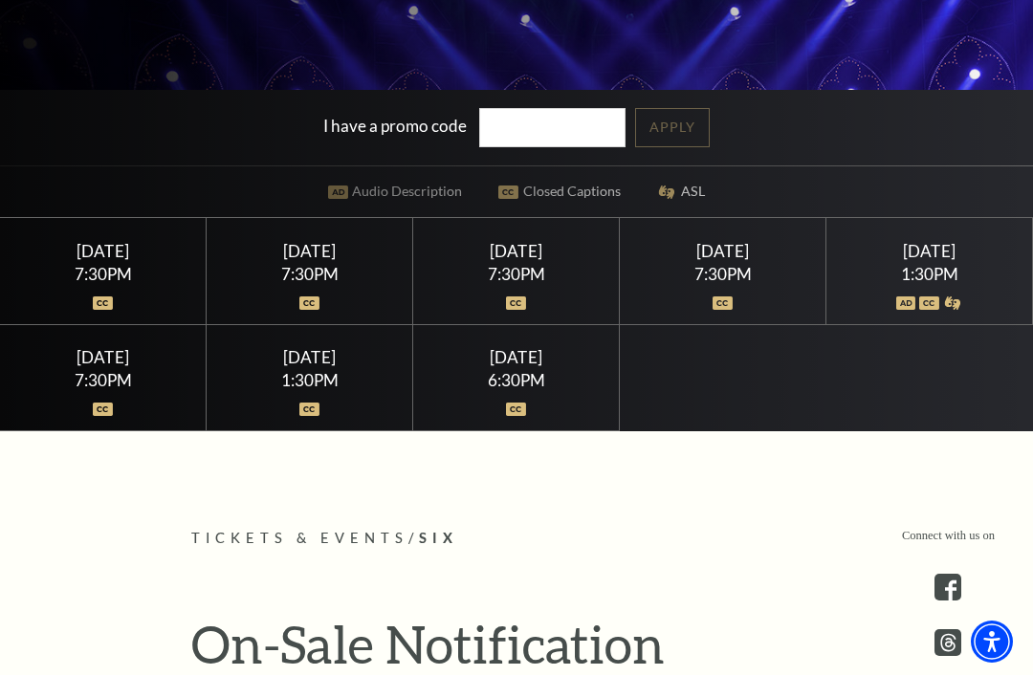 The width and height of the screenshot is (1033, 676). What do you see at coordinates (395, 126) in the screenshot?
I see `label: I have a promo code` at bounding box center [395, 126].